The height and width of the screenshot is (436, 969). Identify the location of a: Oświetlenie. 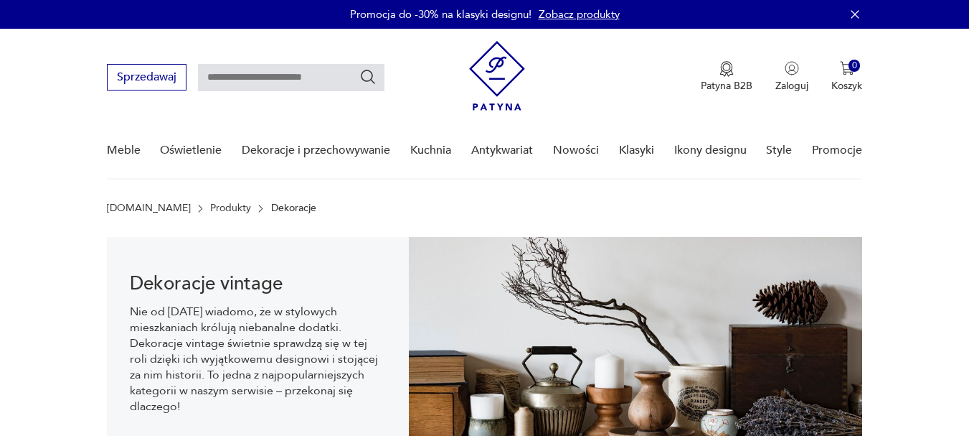
(191, 150).